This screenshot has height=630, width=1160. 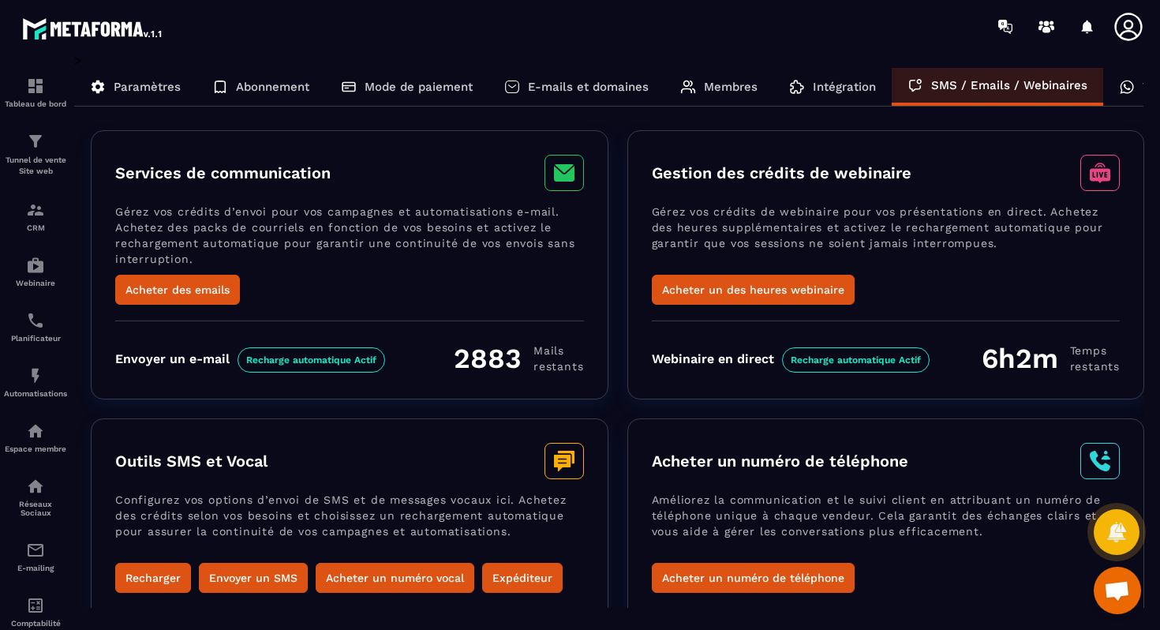 What do you see at coordinates (36, 496) in the screenshot?
I see `a: social-networksocial-networkRéseaux Sociaux` at bounding box center [36, 496].